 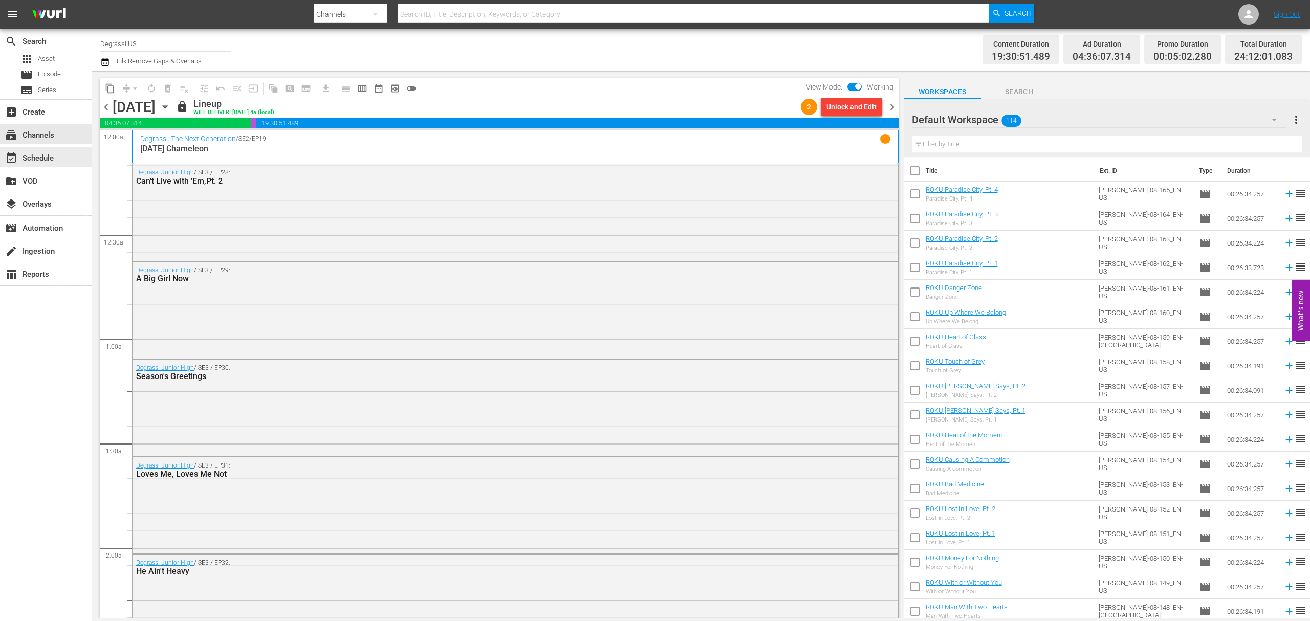 I want to click on p: SE2 /, so click(x=245, y=139).